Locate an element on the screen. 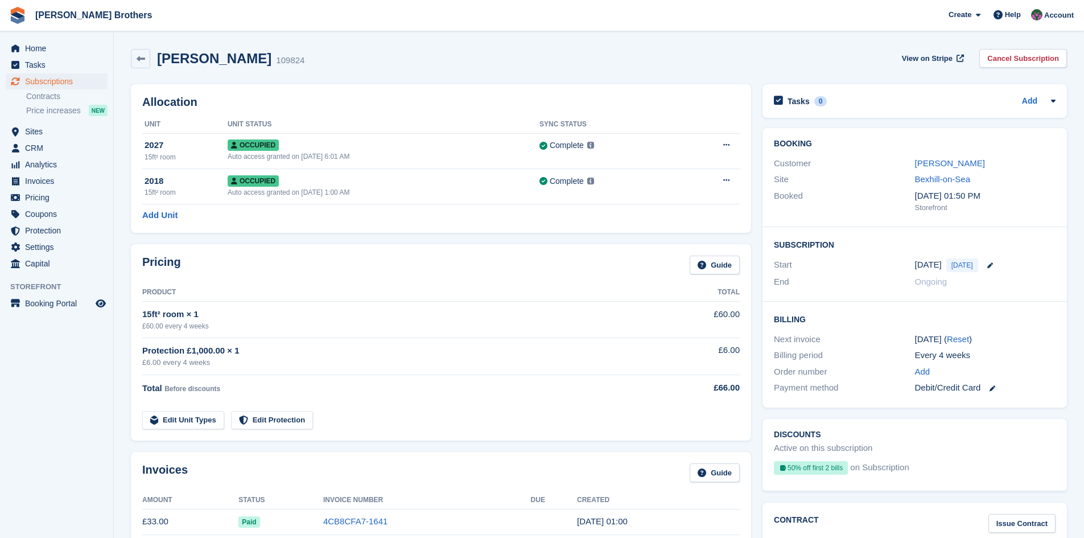  span: Settings is located at coordinates (59, 247).